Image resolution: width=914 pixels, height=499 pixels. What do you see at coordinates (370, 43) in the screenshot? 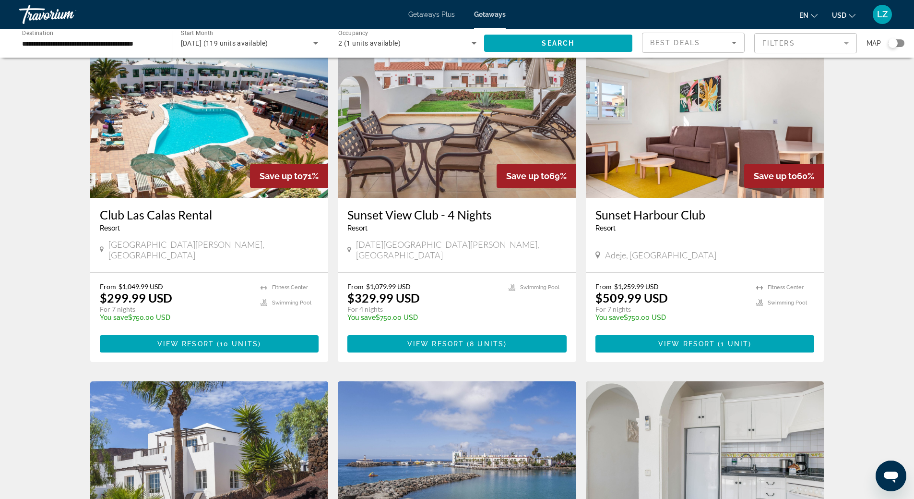
I see `span: 2 (1 units available)` at bounding box center [370, 43].